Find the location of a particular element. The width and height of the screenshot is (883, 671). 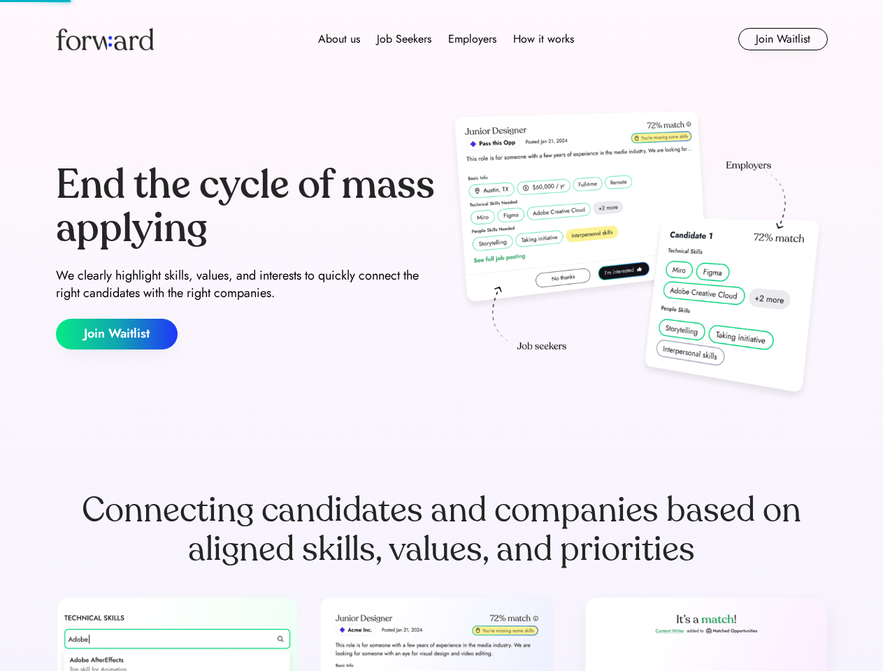

div: End the cycle of mass applying is located at coordinates (246, 206).